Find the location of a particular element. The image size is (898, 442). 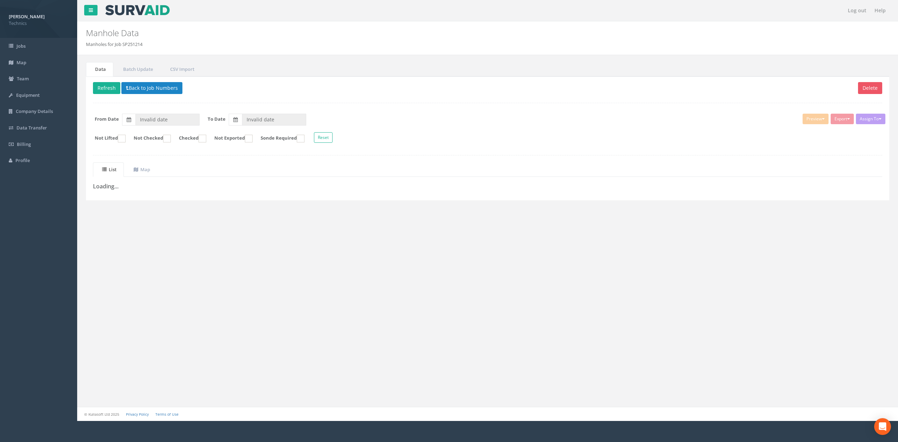

h3: Loading... is located at coordinates (488, 187).